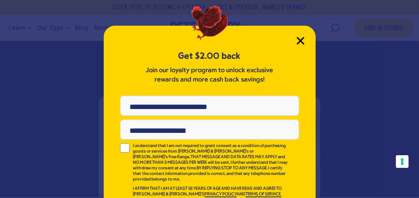 The height and width of the screenshot is (198, 419). What do you see at coordinates (402, 162) in the screenshot?
I see `button: Your consent preferences for tracking technologies` at bounding box center [402, 162].